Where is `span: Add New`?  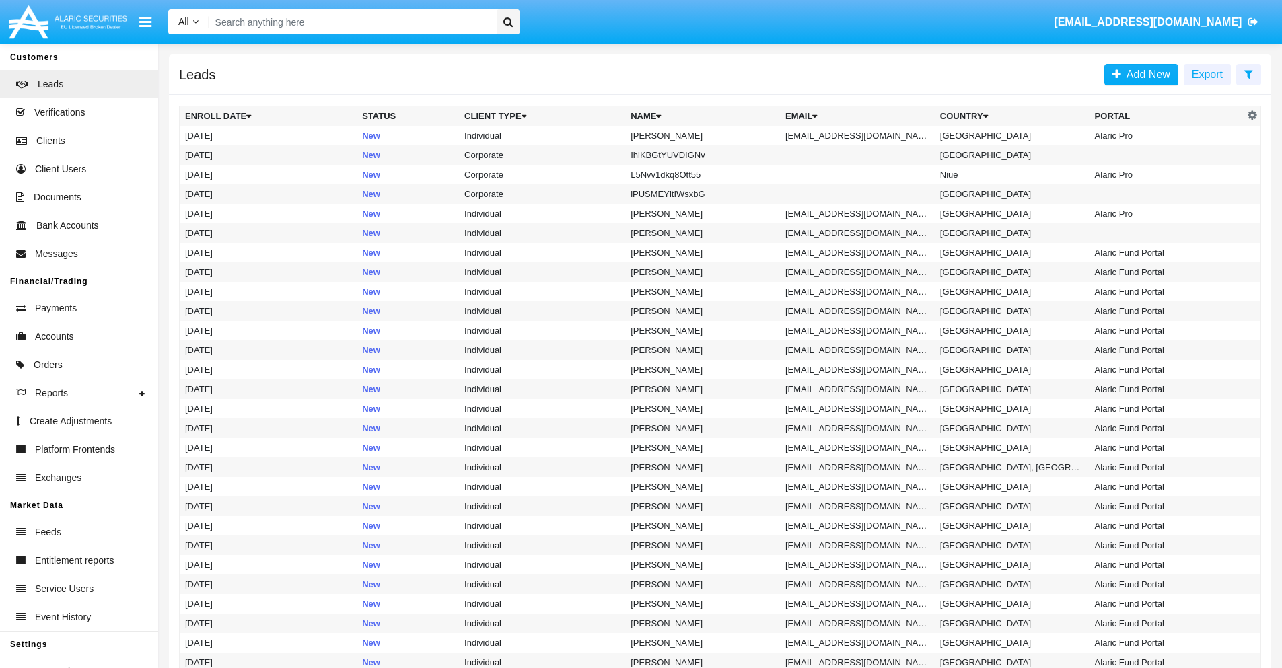
span: Add New is located at coordinates (1145, 74).